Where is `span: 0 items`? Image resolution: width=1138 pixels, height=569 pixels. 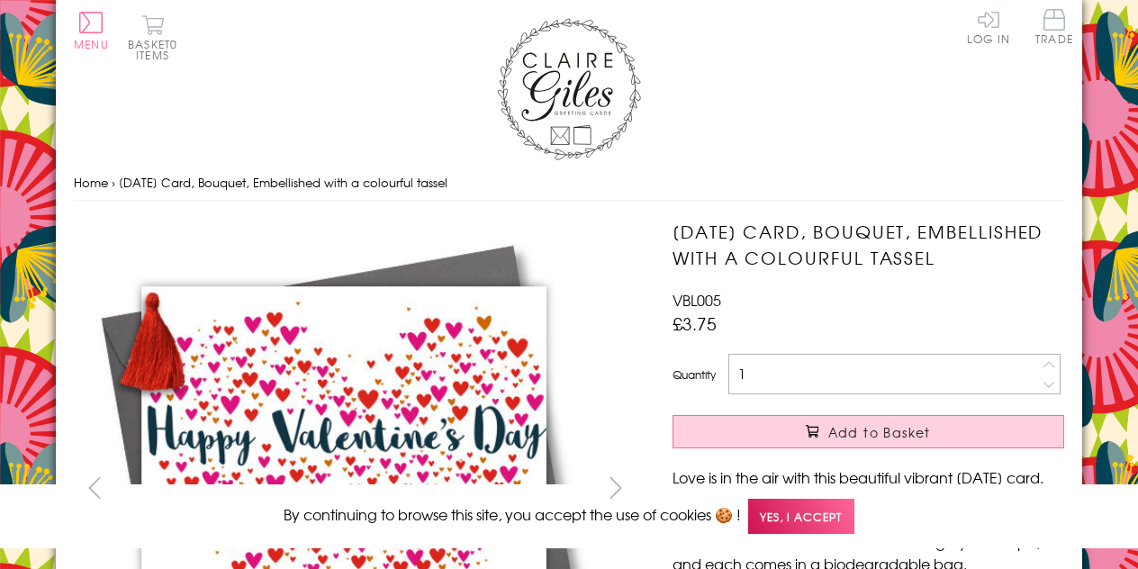
span: 0 items is located at coordinates (157, 50).